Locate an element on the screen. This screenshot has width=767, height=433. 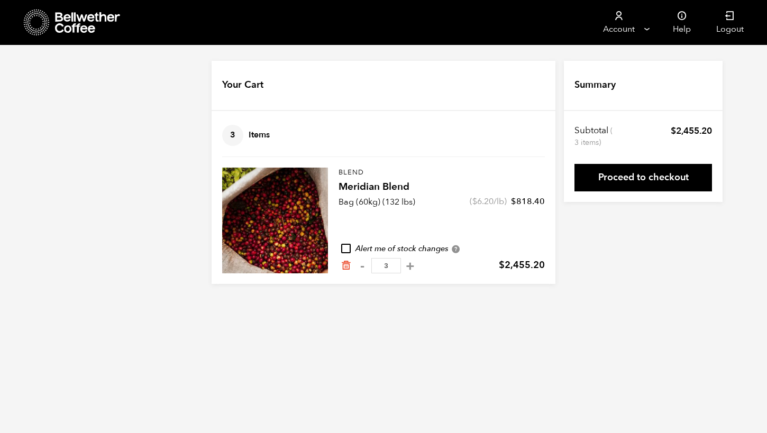
p: Blend is located at coordinates (442, 173).